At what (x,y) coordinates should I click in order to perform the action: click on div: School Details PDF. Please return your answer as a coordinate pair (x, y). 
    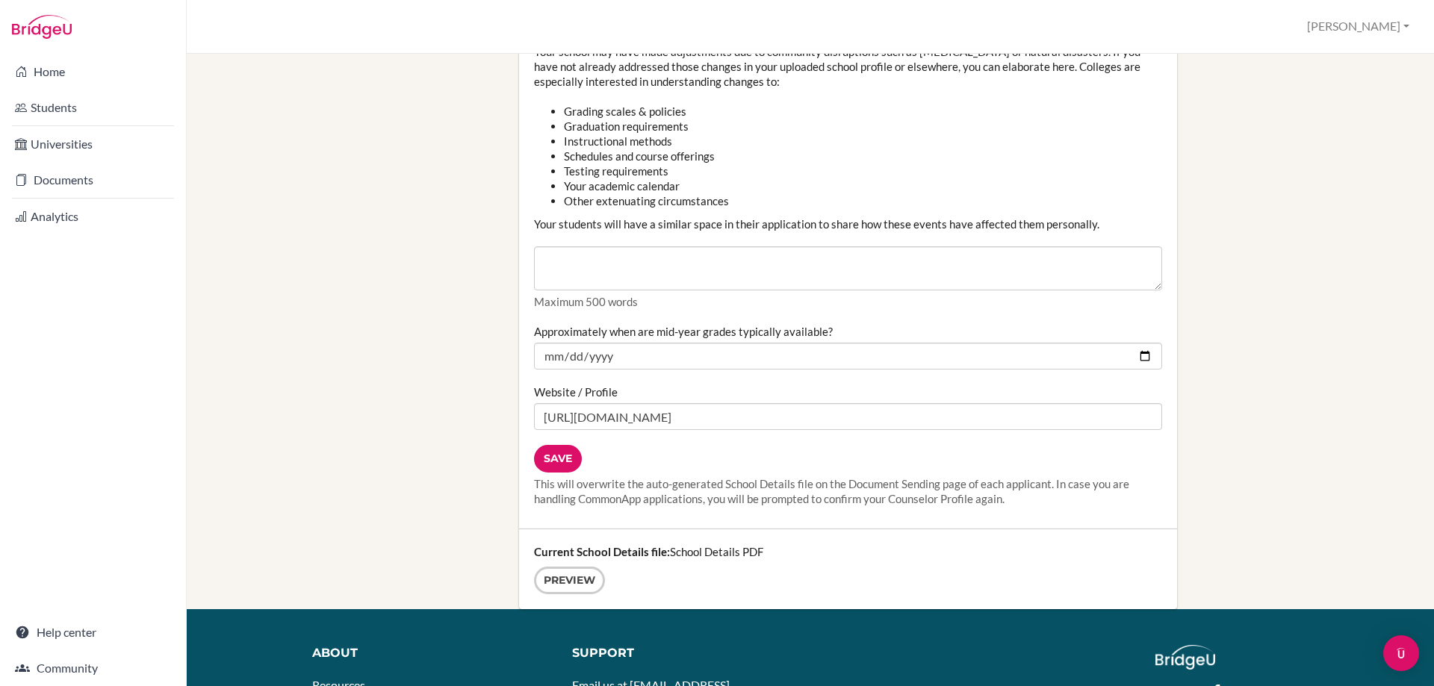
    Looking at the image, I should click on (848, 569).